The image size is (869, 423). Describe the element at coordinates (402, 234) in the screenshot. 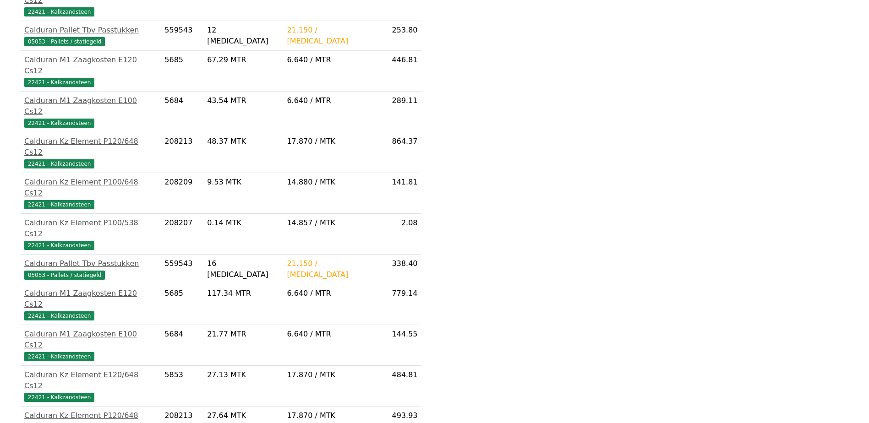

I see `td: 2.08` at that location.